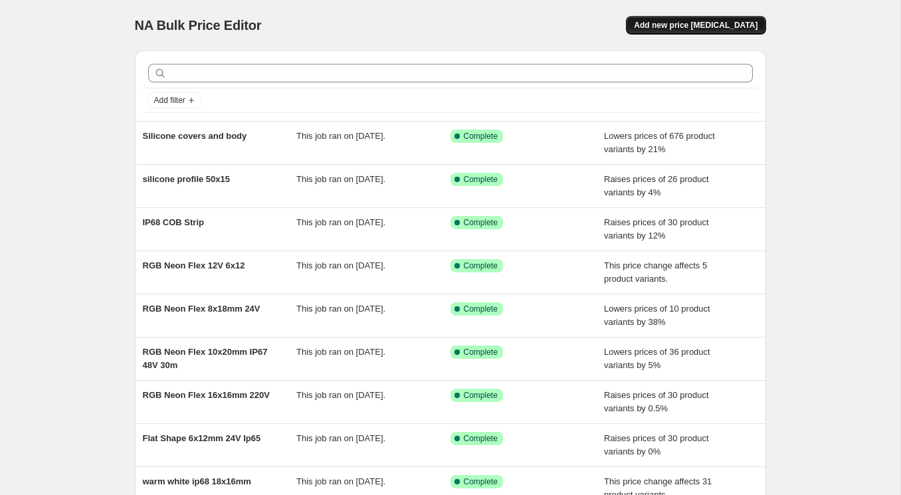  Describe the element at coordinates (657, 401) in the screenshot. I see `span: Raises prices of 30 product variants by 0.5%` at that location.